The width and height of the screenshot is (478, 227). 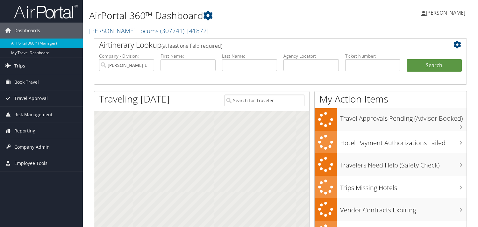 What do you see at coordinates (403, 186) in the screenshot?
I see `h3: Trips Missing Hotels` at bounding box center [403, 186].